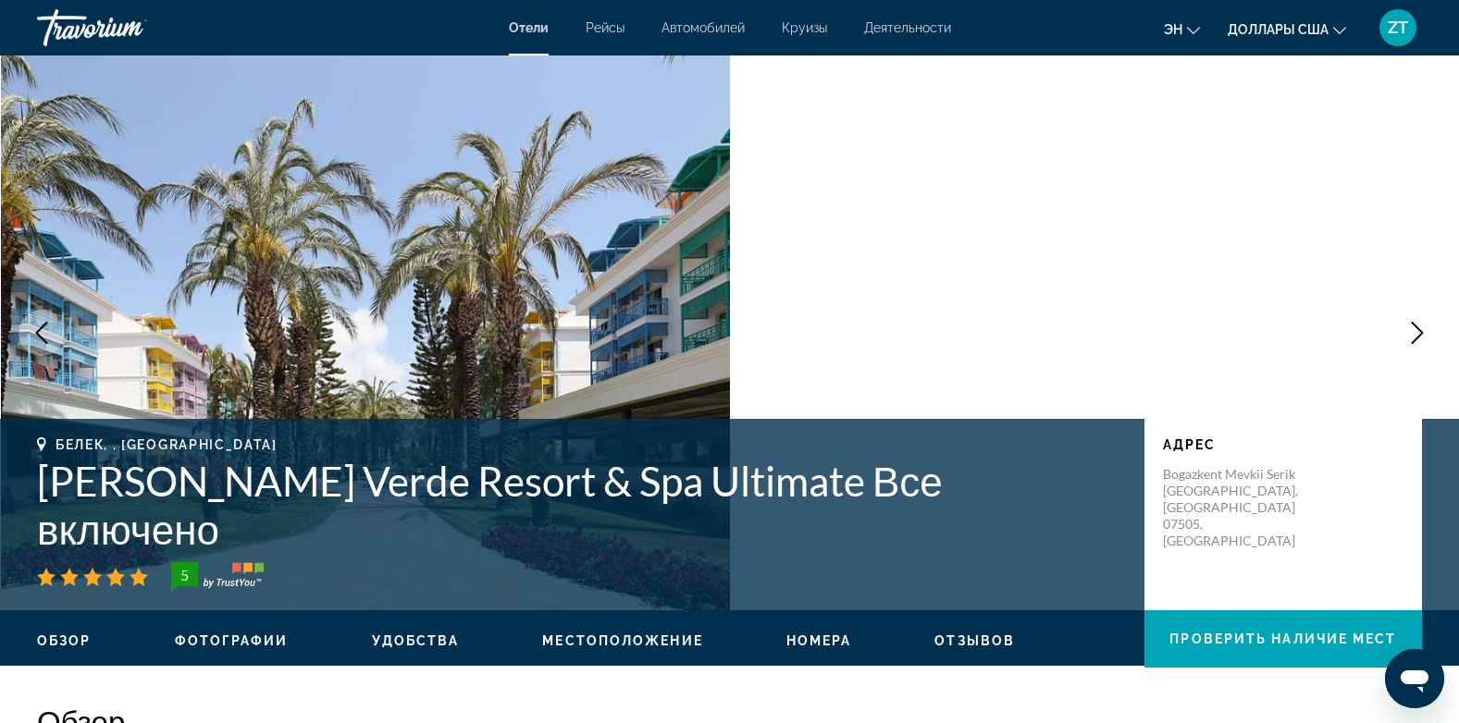 The width and height of the screenshot is (1459, 723). I want to click on span: Деятельности, so click(908, 28).